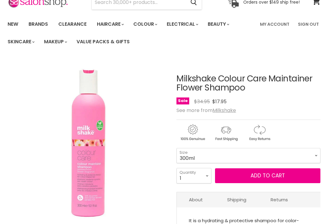 This screenshot has height=224, width=328. What do you see at coordinates (103, 42) in the screenshot?
I see `a: Value Packs & Gifts` at bounding box center [103, 42].